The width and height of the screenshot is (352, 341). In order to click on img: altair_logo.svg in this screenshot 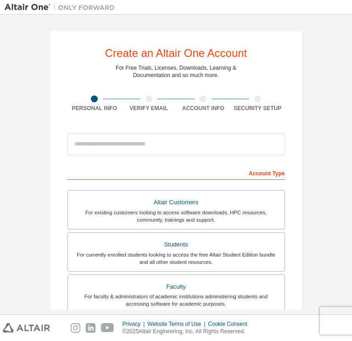, I will do `click(26, 327)`.